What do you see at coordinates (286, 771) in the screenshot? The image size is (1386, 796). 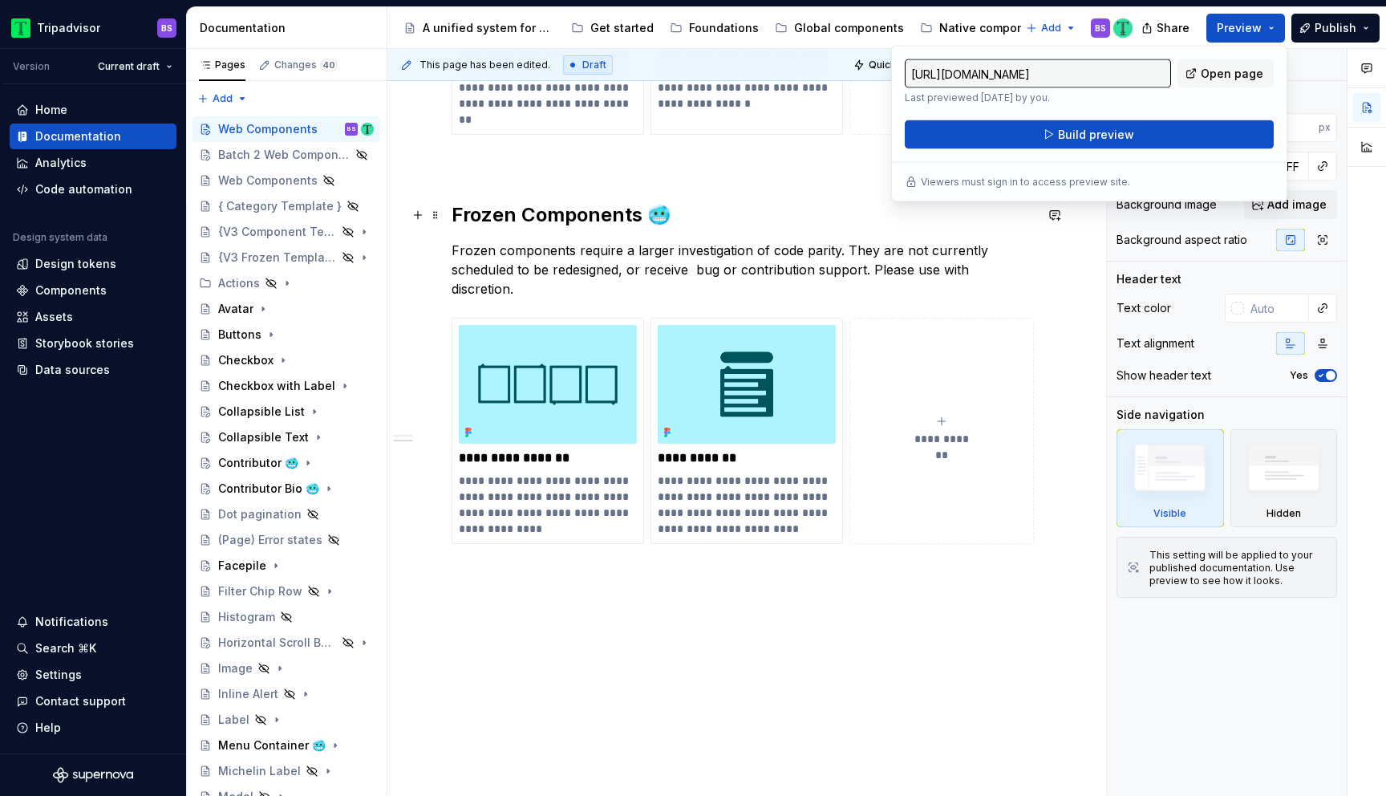 I see `a: Michelin Label` at bounding box center [286, 771].